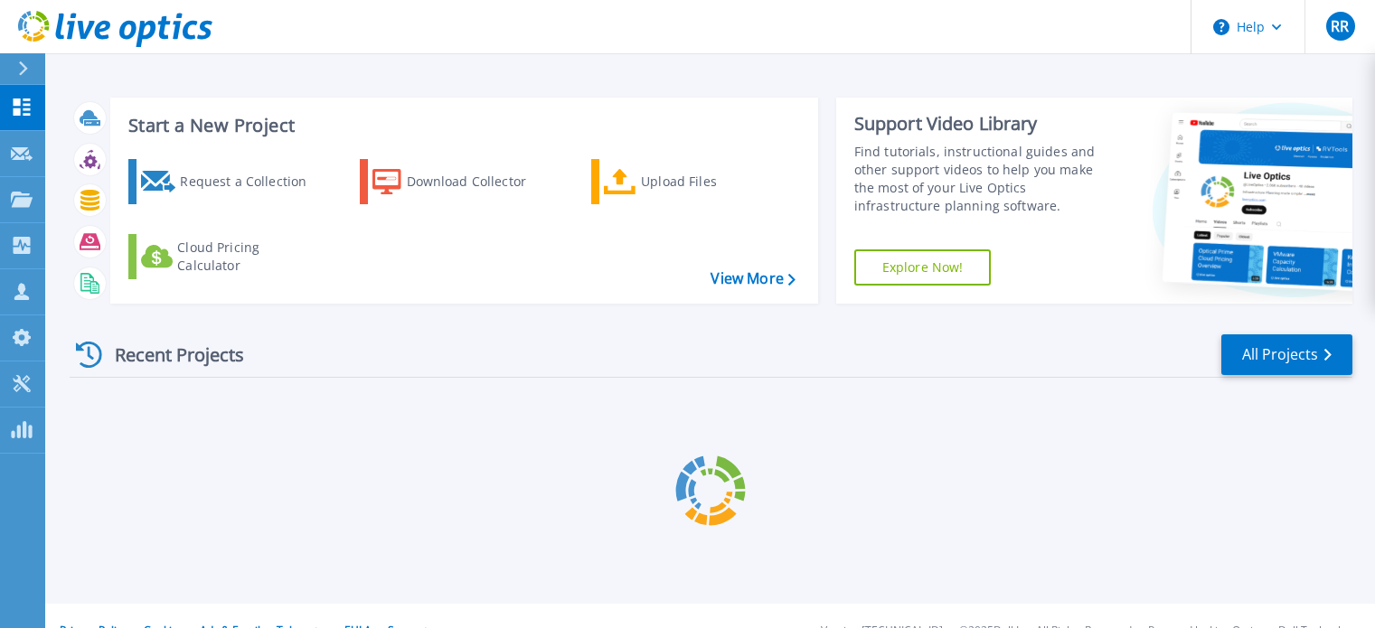 The image size is (1375, 628). Describe the element at coordinates (169, 354) in the screenshot. I see `div: Recent Projects` at that location.